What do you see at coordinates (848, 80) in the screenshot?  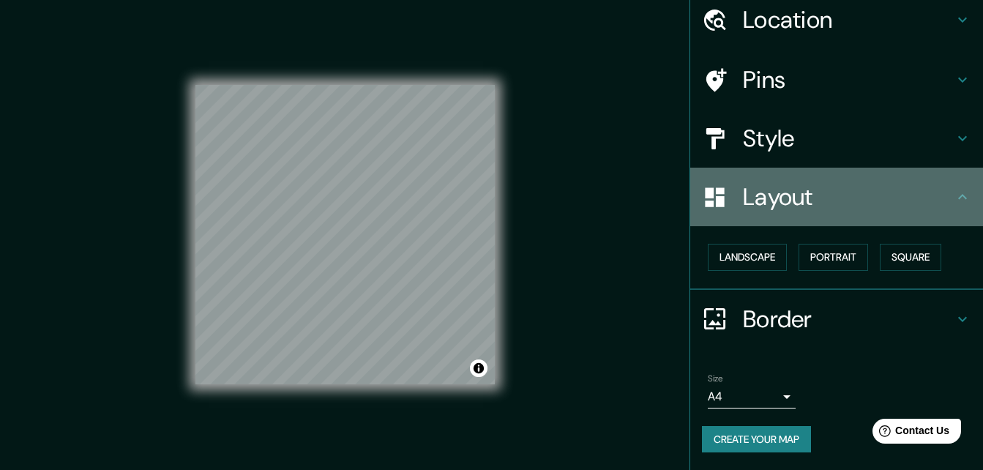 I see `h4: Pins` at bounding box center [848, 80].